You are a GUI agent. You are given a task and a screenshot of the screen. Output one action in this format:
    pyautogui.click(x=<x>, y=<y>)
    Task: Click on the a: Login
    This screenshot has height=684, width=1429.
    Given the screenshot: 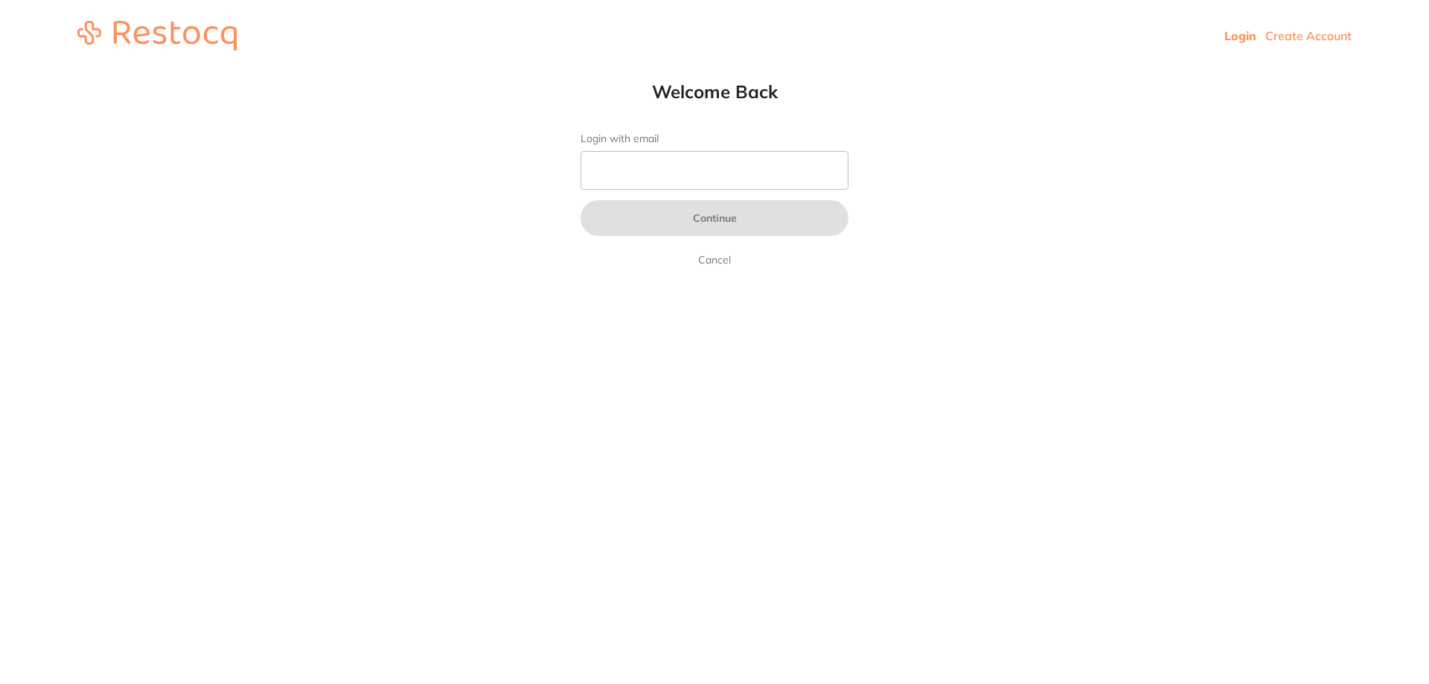 What is the action you would take?
    pyautogui.click(x=1240, y=36)
    